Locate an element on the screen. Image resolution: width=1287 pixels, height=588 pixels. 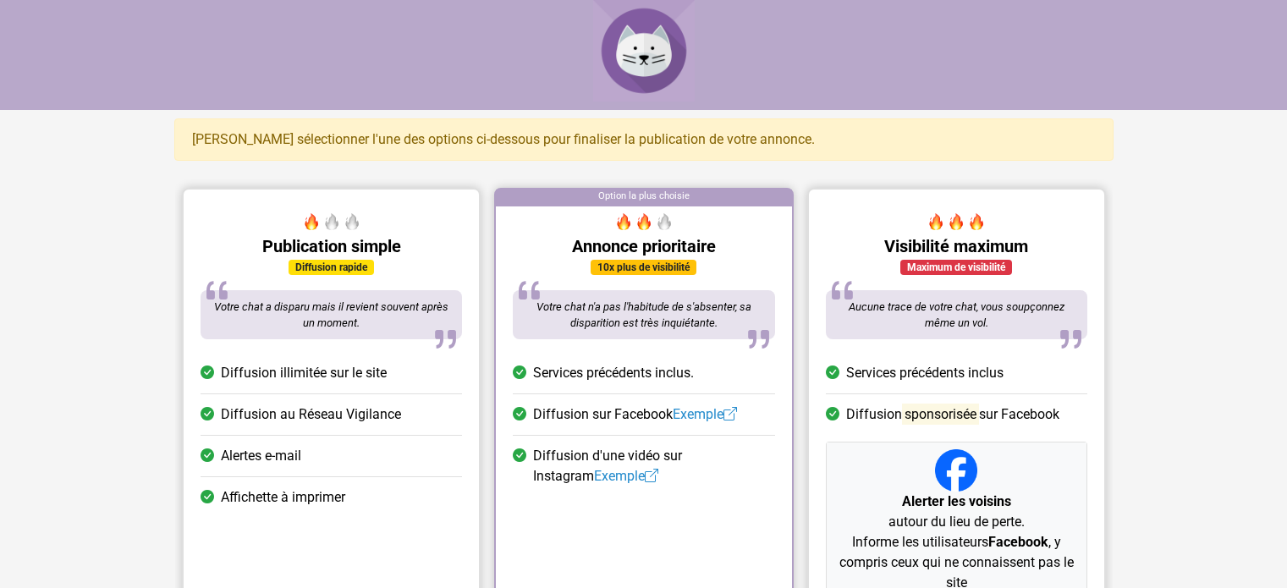
div: Option la plus choisie is located at coordinates (643, 198).